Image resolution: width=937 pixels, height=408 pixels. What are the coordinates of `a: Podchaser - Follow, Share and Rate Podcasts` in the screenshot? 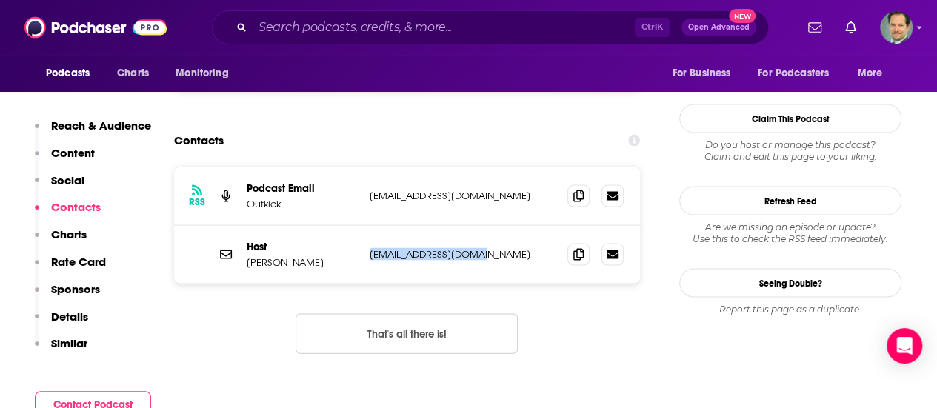 It's located at (96, 27).